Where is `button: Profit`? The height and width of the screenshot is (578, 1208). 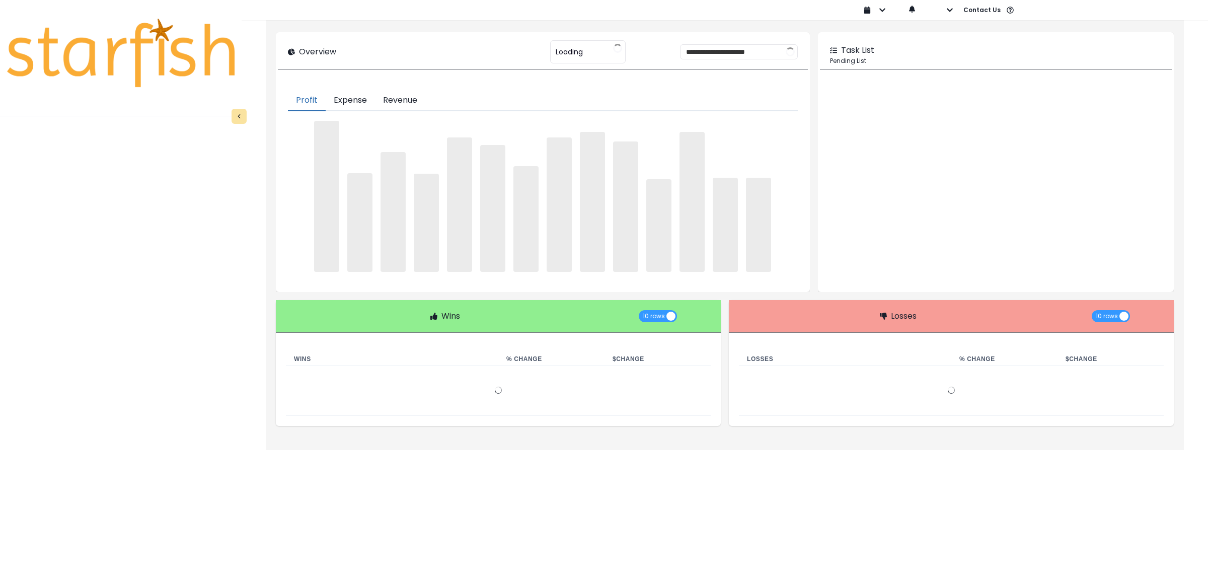 button: Profit is located at coordinates (306, 101).